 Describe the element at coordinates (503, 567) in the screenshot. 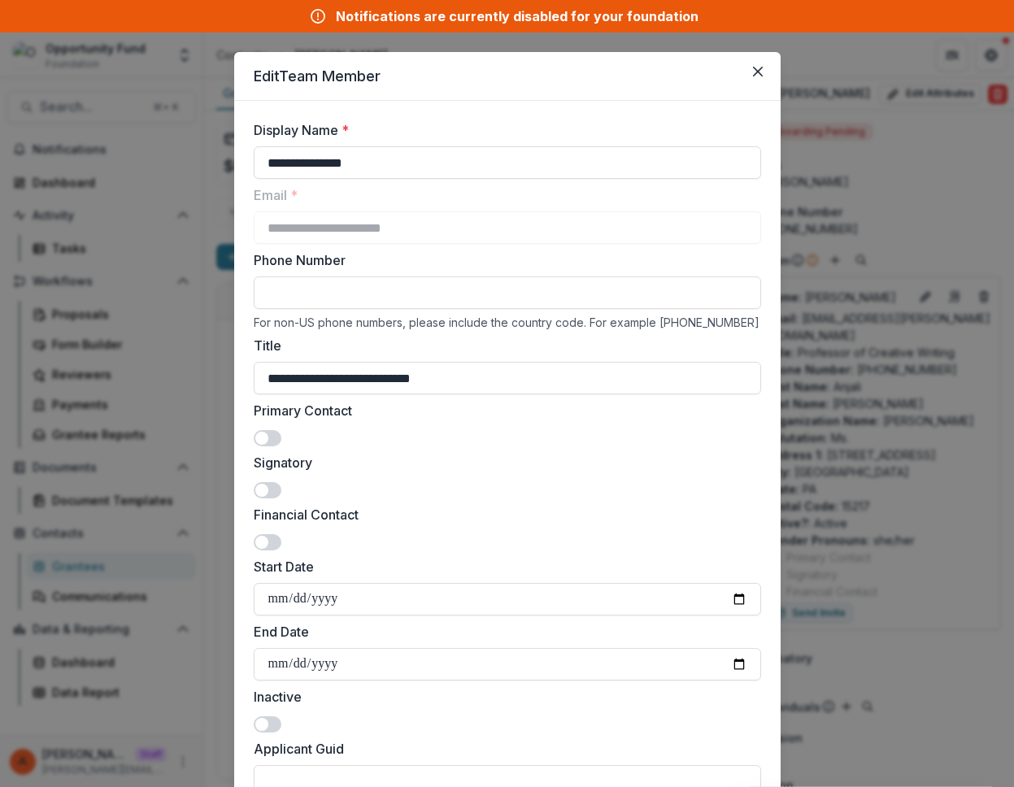

I see `label: Start Date` at that location.